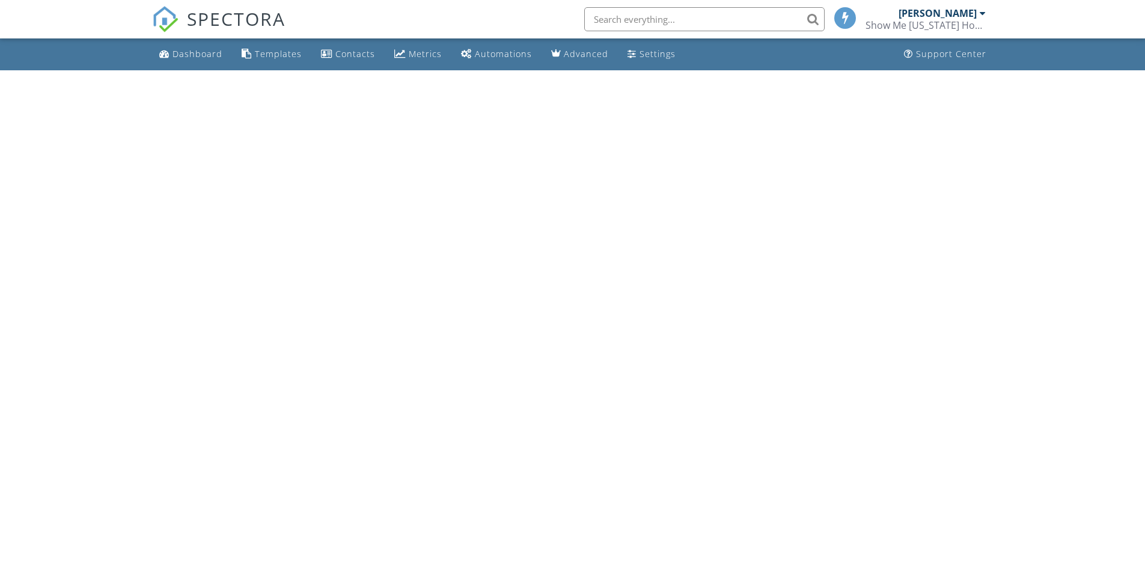 The image size is (1145, 575). I want to click on span: SPECTORA, so click(236, 19).